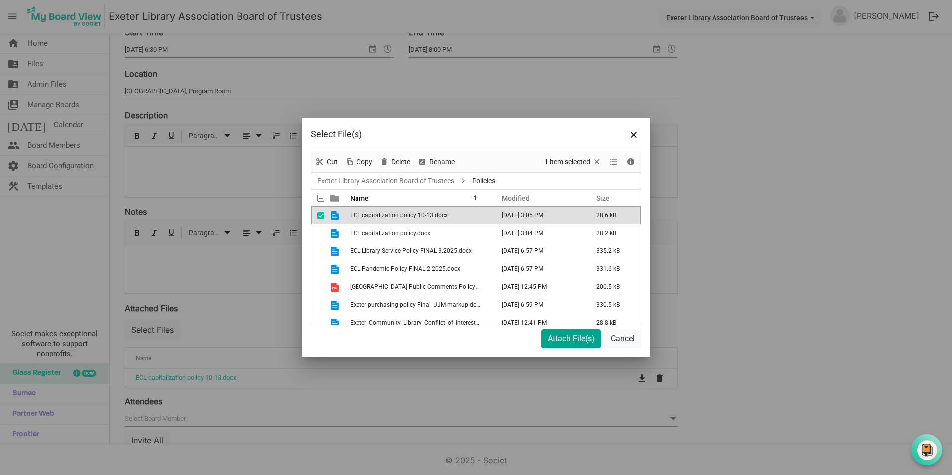  Describe the element at coordinates (571, 339) in the screenshot. I see `button: Attach File(s)` at that location.